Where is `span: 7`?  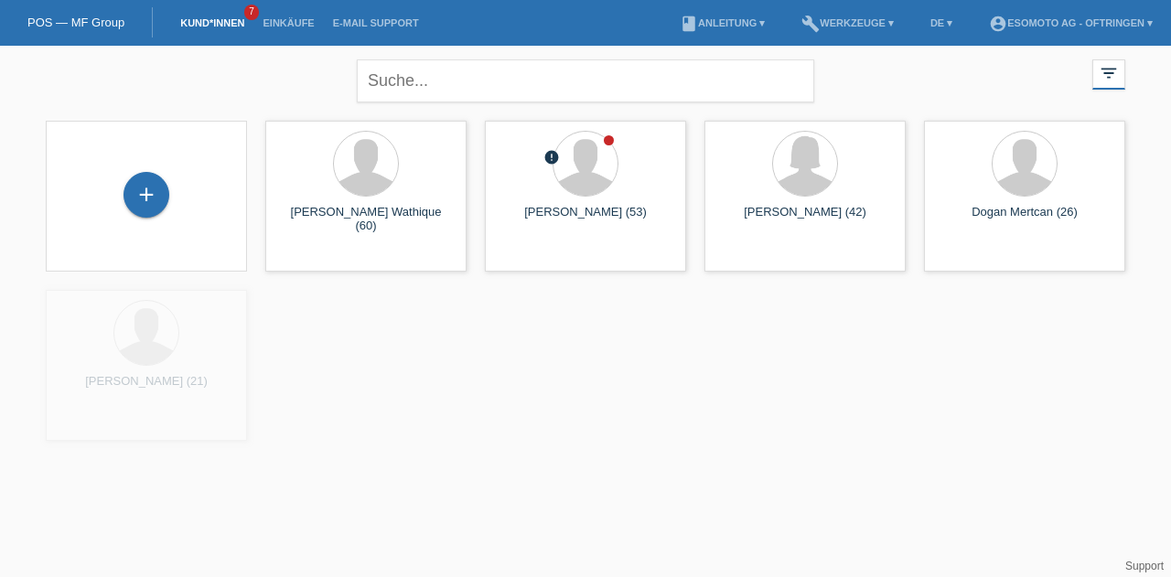
span: 7 is located at coordinates (252, 12).